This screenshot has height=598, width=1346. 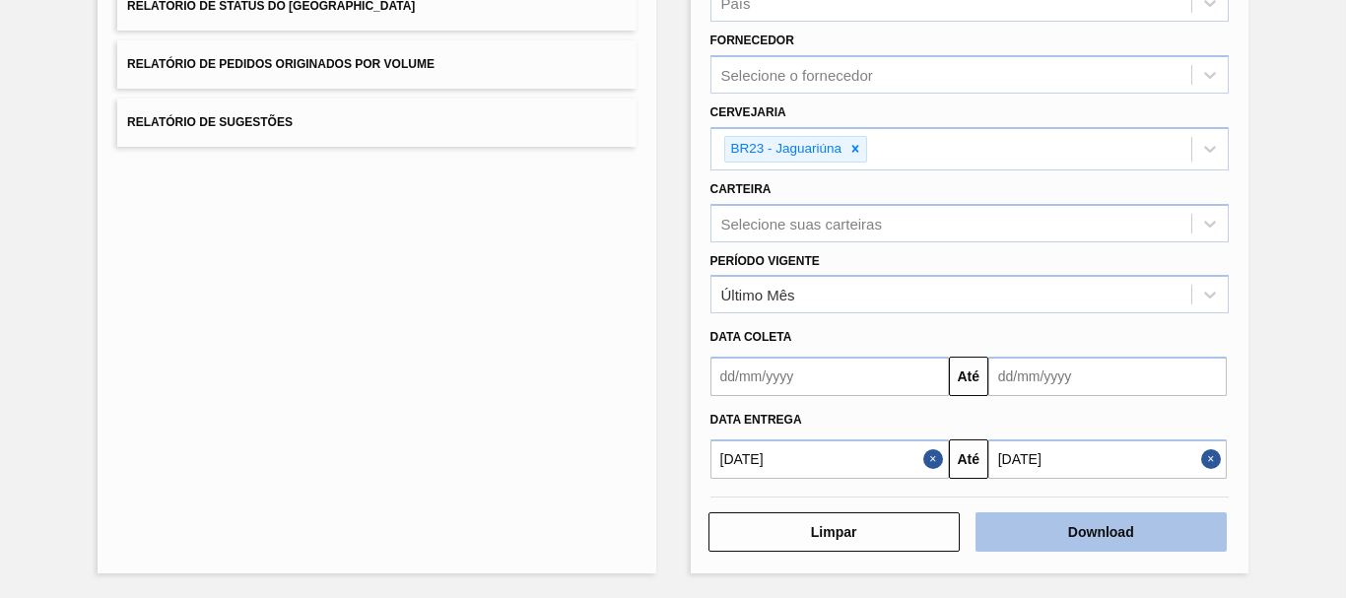 What do you see at coordinates (834, 532) in the screenshot?
I see `button: Limpar` at bounding box center [834, 532].